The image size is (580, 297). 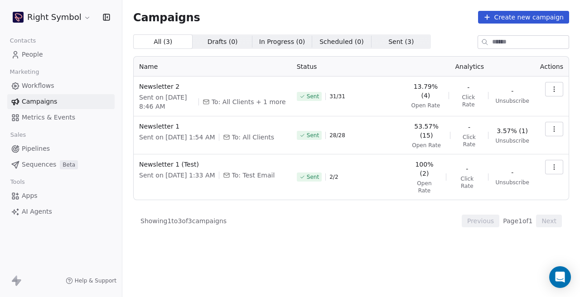 I want to click on span: Pipelines, so click(x=36, y=149).